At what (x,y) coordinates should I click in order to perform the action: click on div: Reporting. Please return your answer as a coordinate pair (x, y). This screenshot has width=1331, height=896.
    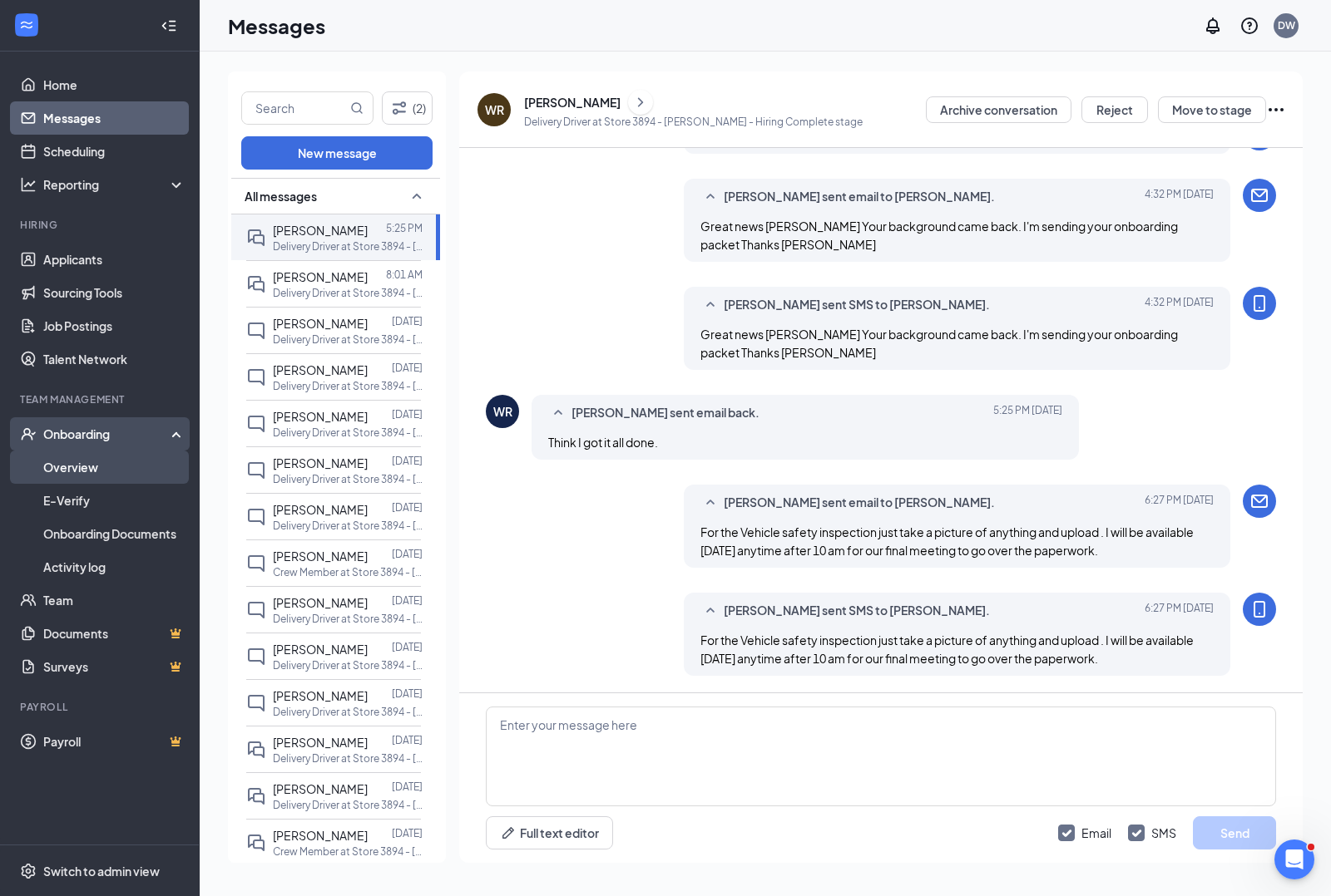
    Looking at the image, I should click on (115, 185).